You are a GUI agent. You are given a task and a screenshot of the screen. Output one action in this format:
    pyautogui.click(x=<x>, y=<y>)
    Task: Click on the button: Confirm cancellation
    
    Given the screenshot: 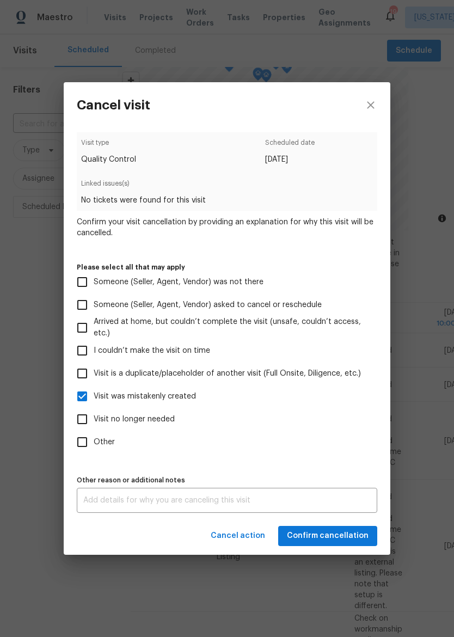 What is the action you would take?
    pyautogui.click(x=328, y=536)
    